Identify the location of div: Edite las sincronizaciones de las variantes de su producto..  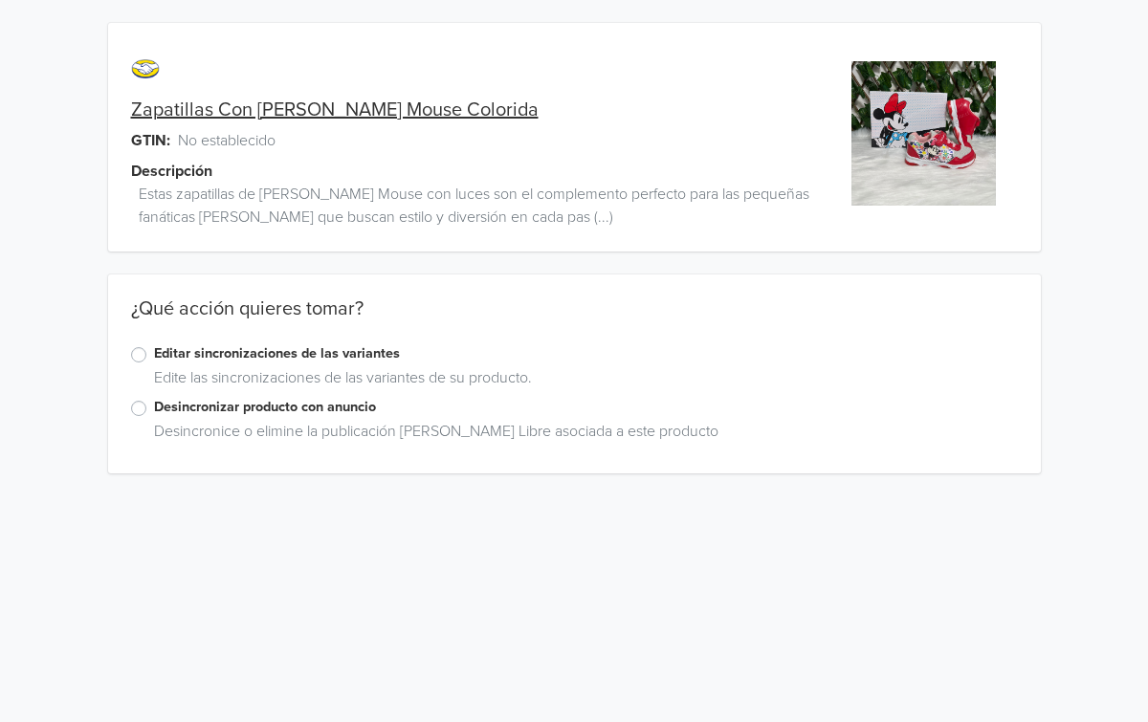
(581, 382).